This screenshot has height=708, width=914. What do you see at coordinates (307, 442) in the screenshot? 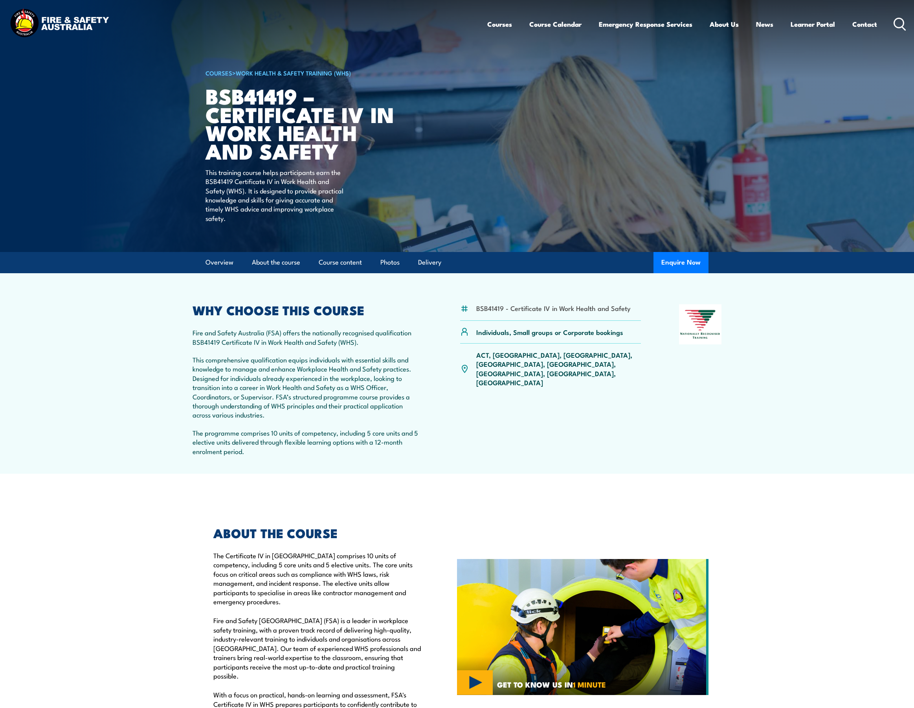
I see `p: The programme comprises 10 units of competency, including 5 core units and 5 elective units deliv...` at bounding box center [307, 442].